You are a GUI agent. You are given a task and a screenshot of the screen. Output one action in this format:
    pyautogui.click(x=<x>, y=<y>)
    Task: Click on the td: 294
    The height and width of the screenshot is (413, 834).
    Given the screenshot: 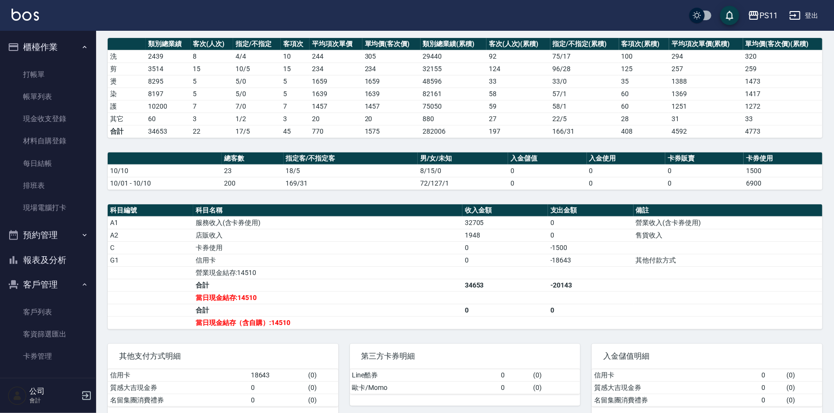 What is the action you would take?
    pyautogui.click(x=706, y=56)
    